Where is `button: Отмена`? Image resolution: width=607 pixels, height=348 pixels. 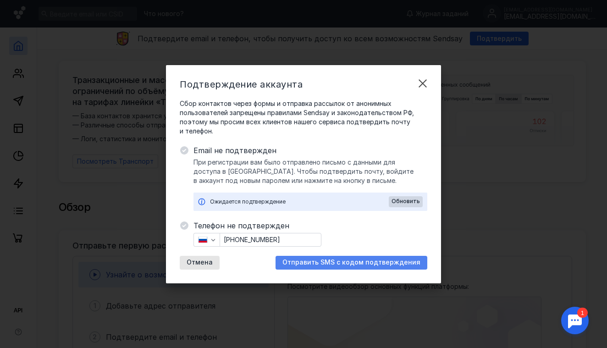 button: Отмена is located at coordinates (199, 263).